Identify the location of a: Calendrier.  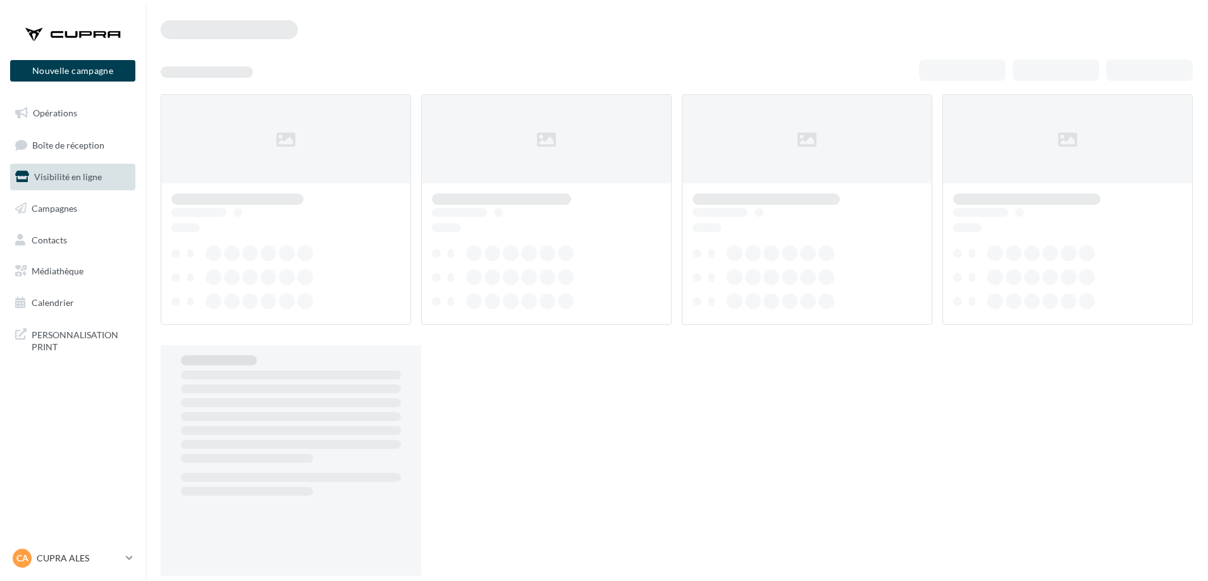
(73, 303).